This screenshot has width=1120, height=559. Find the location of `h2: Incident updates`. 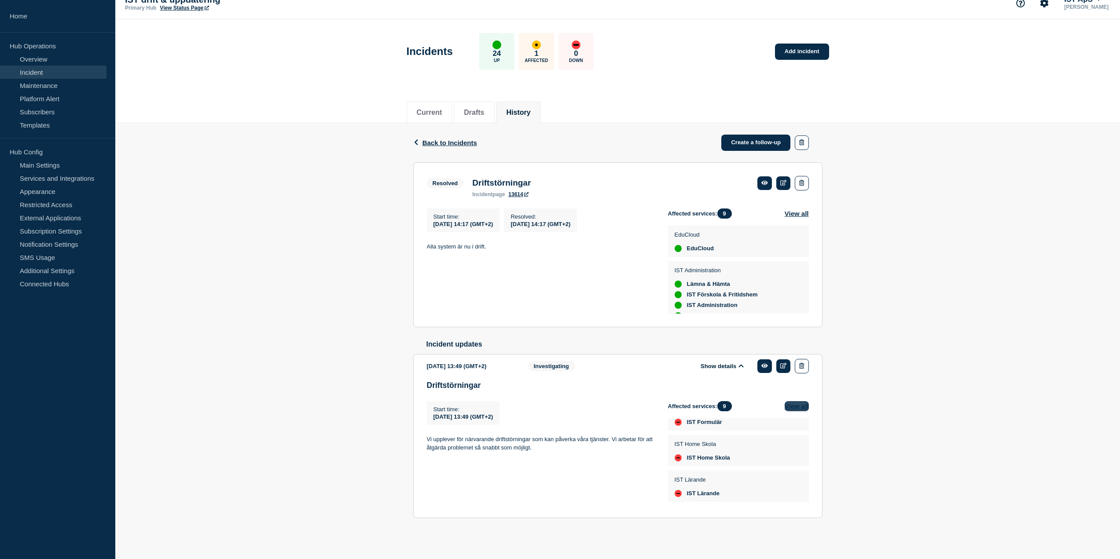

h2: Incident updates is located at coordinates (624, 344).